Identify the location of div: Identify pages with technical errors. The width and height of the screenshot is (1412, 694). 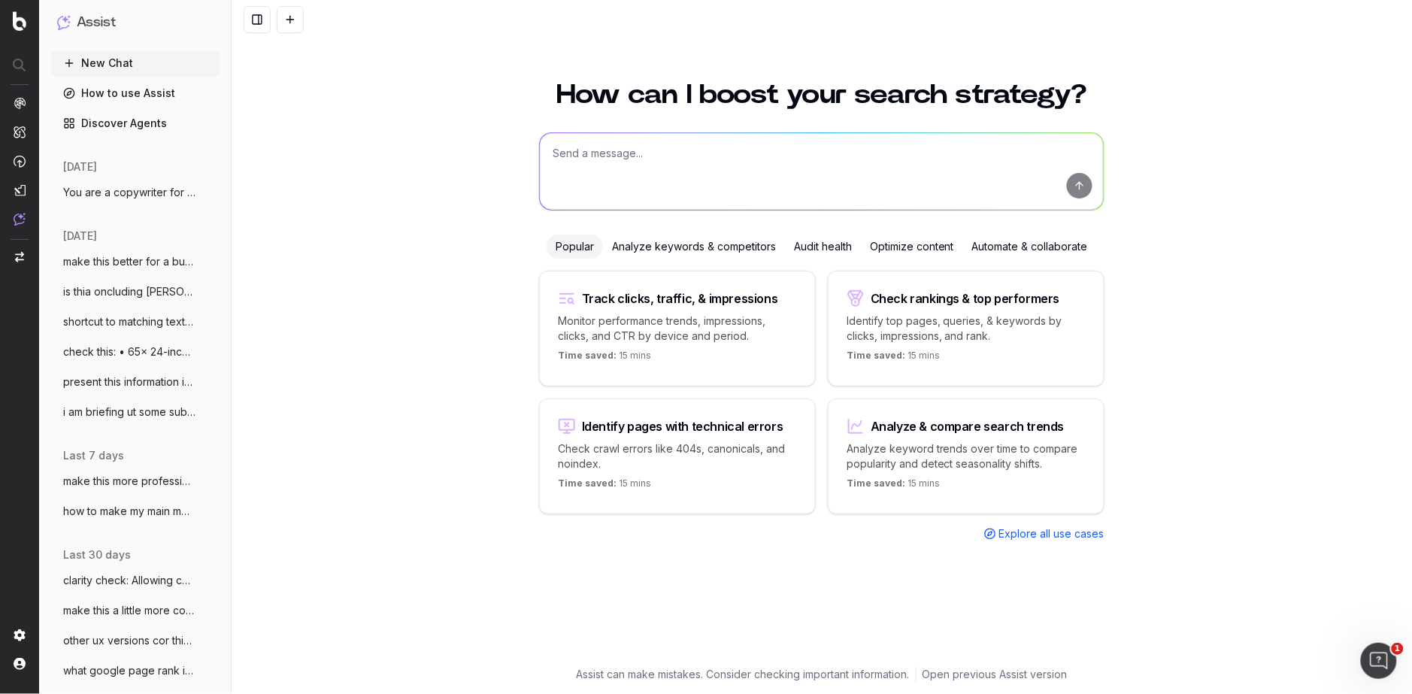
(683, 426).